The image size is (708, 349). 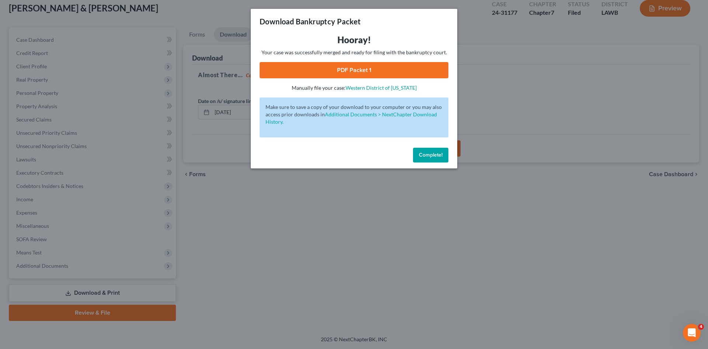 I want to click on p: Your case was successfully merged and ready for filing with the bankruptcy court., so click(x=354, y=52).